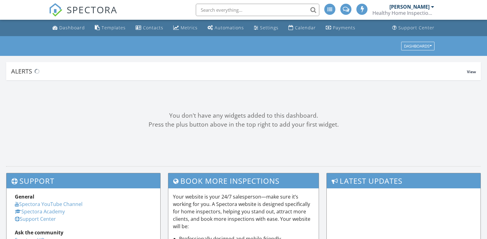  I want to click on div: Dashboard, so click(72, 28).